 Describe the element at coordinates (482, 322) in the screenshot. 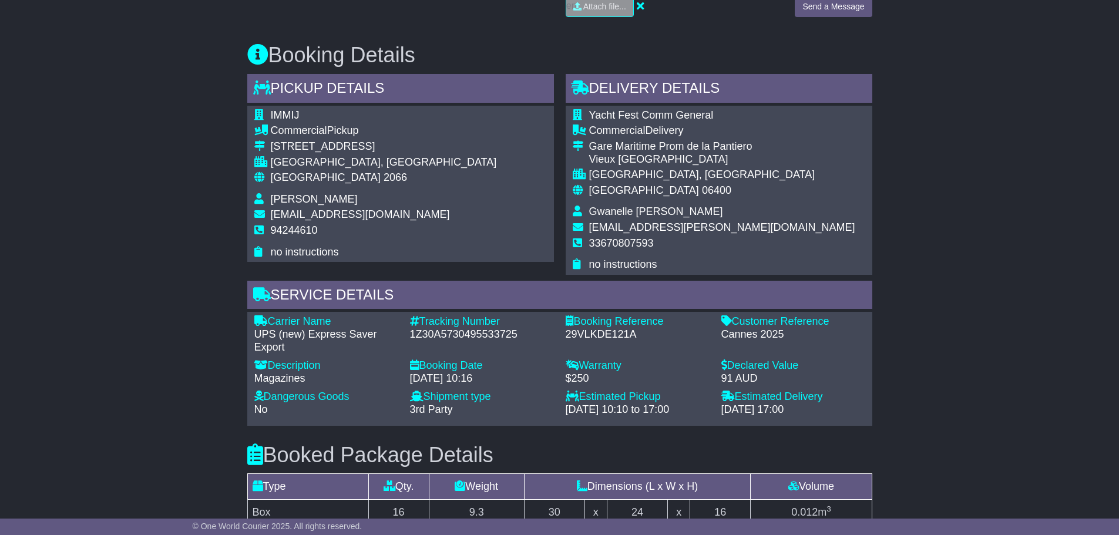

I see `div: Tracking Number` at that location.